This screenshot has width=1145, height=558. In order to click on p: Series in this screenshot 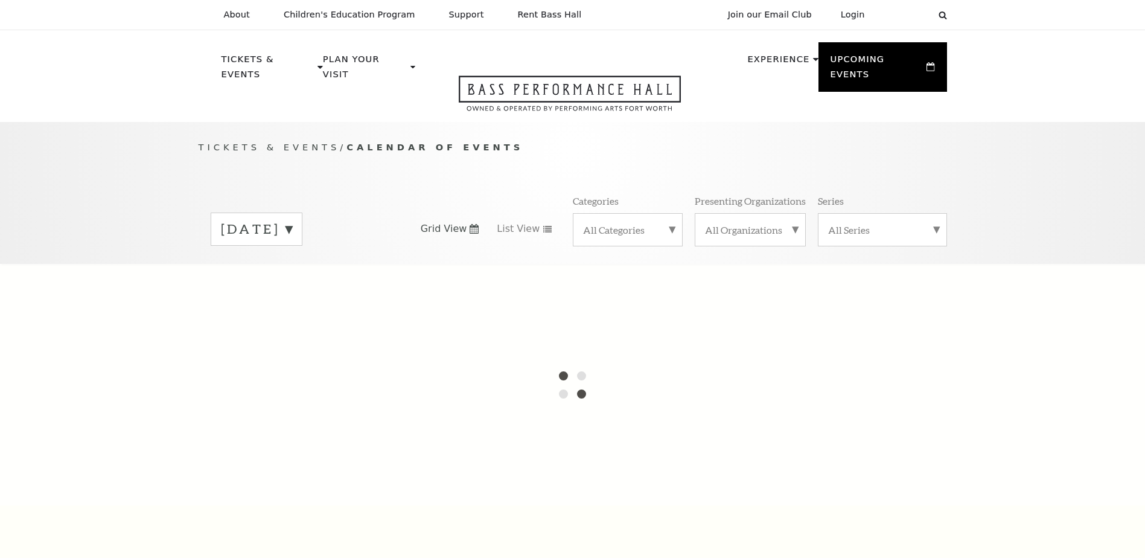, I will do `click(831, 200)`.